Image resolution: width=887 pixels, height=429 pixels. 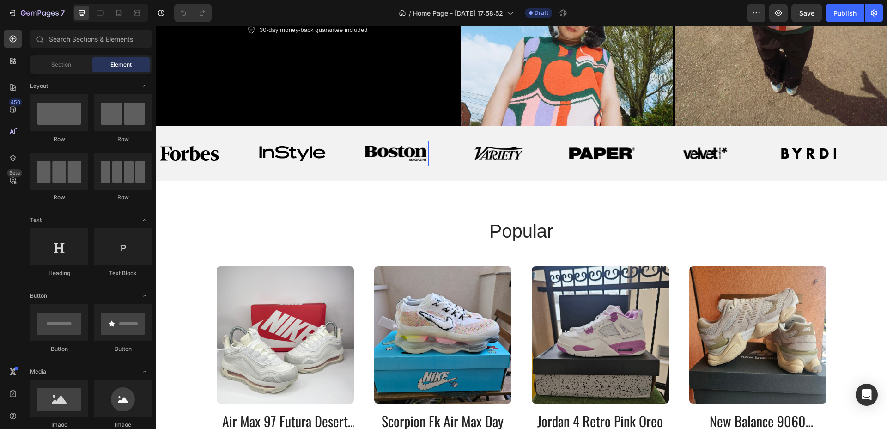 I want to click on span: Button, so click(x=38, y=296).